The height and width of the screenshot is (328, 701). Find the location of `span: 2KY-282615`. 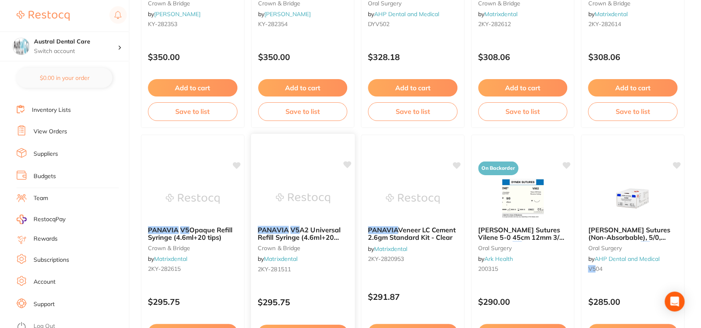

span: 2KY-282615 is located at coordinates (164, 269).